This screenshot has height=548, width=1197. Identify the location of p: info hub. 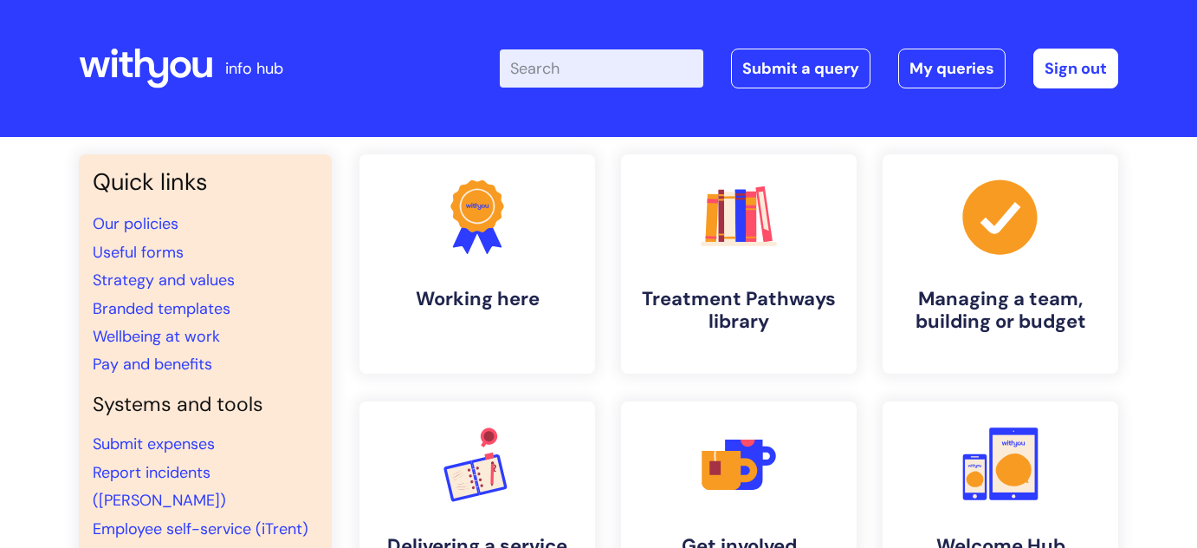
(254, 68).